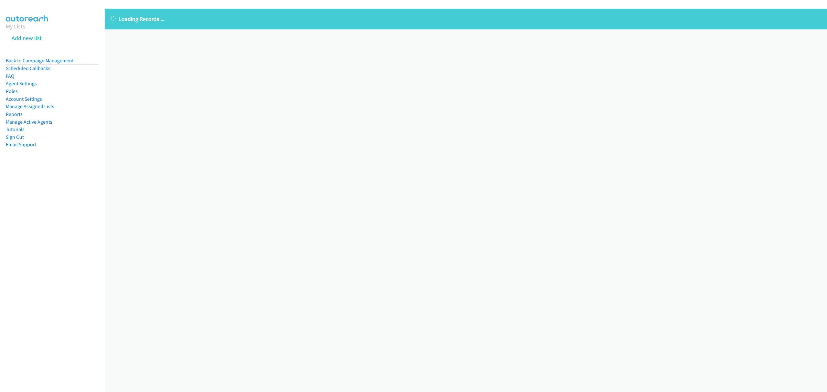 The height and width of the screenshot is (392, 827). What do you see at coordinates (15, 129) in the screenshot?
I see `a: Tutorials` at bounding box center [15, 129].